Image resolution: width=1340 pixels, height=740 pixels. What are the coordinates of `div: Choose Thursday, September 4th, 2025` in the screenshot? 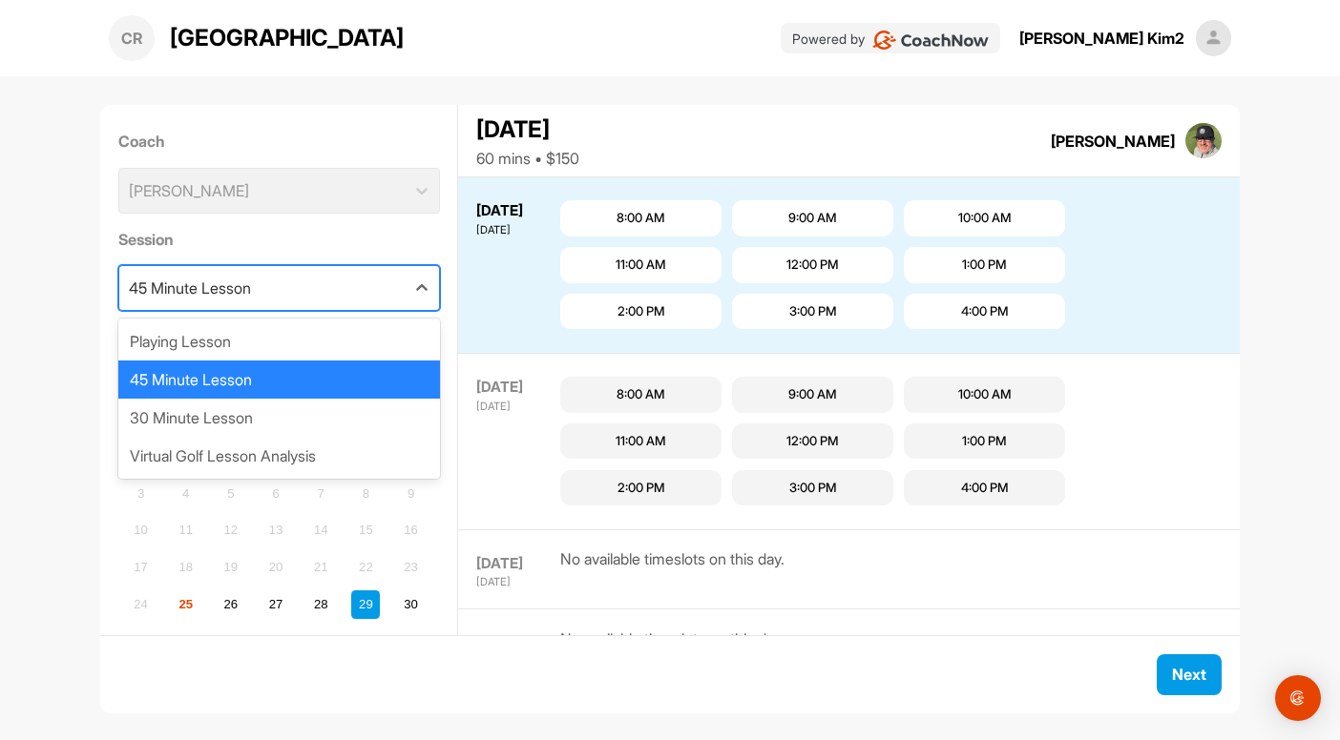 It's located at (321, 641).